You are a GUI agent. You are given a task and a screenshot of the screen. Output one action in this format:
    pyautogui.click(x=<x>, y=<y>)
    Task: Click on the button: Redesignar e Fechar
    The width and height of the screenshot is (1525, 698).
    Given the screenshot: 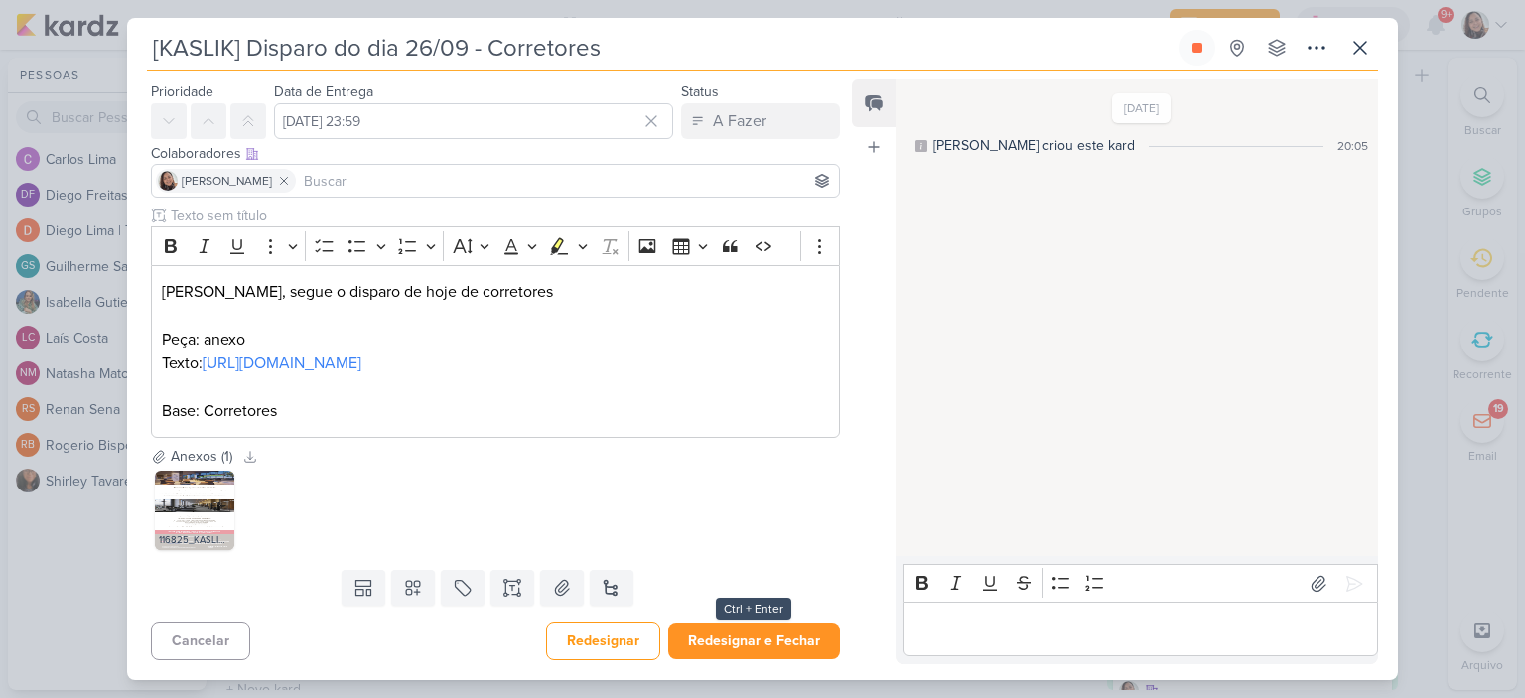 What is the action you would take?
    pyautogui.click(x=753, y=640)
    